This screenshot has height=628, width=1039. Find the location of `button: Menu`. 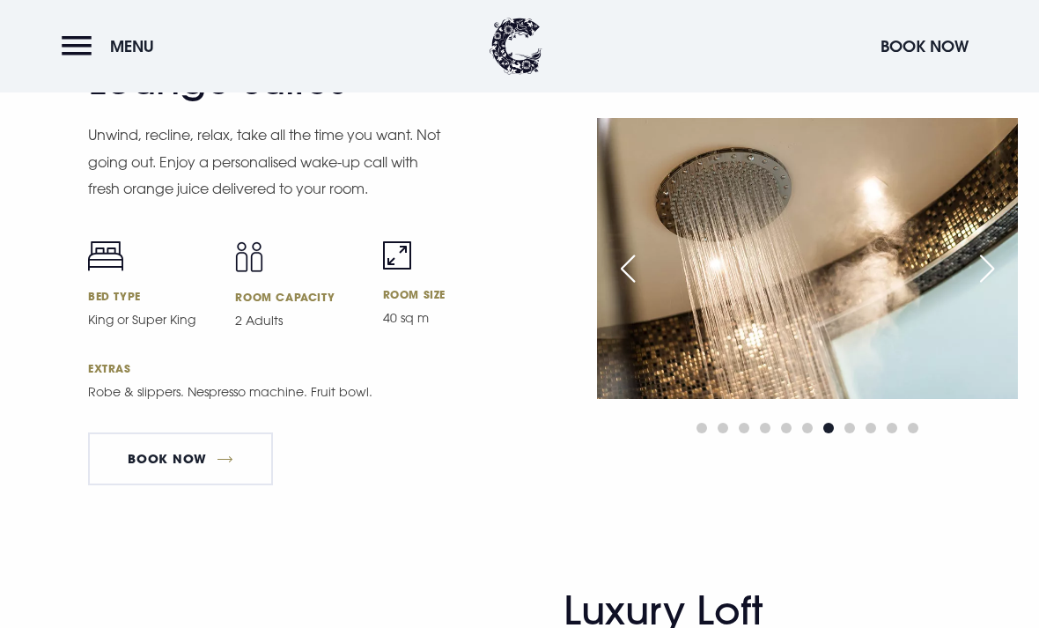

button: Menu is located at coordinates (112, 46).